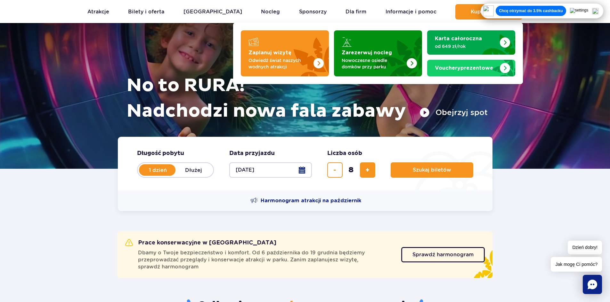 This screenshot has width=610, height=302. I want to click on strong: Zarezerwuj nocleg, so click(366, 53).